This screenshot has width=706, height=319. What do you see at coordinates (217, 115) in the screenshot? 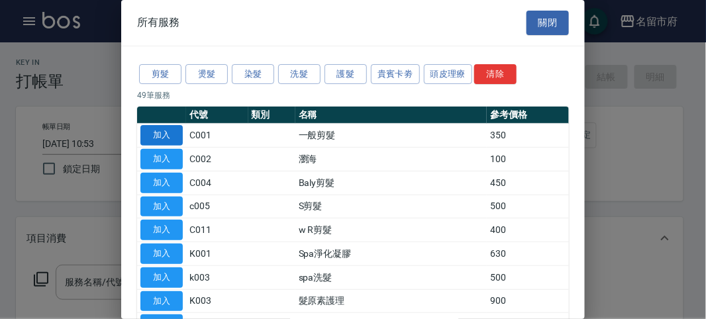
I see `th: 代號` at bounding box center [217, 115].